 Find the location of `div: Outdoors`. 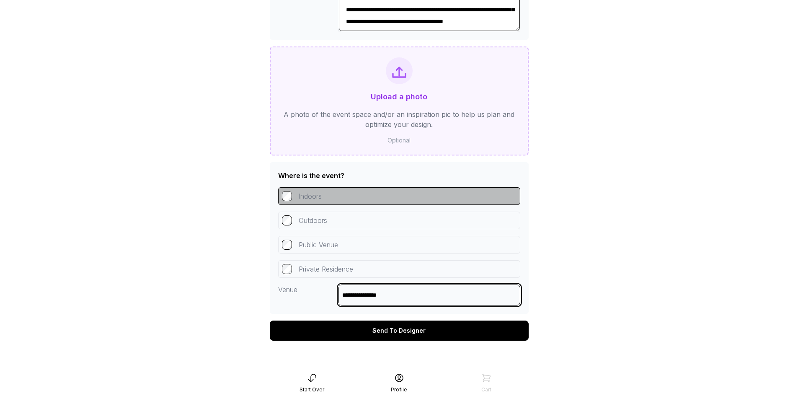

div: Outdoors is located at coordinates (399, 220).